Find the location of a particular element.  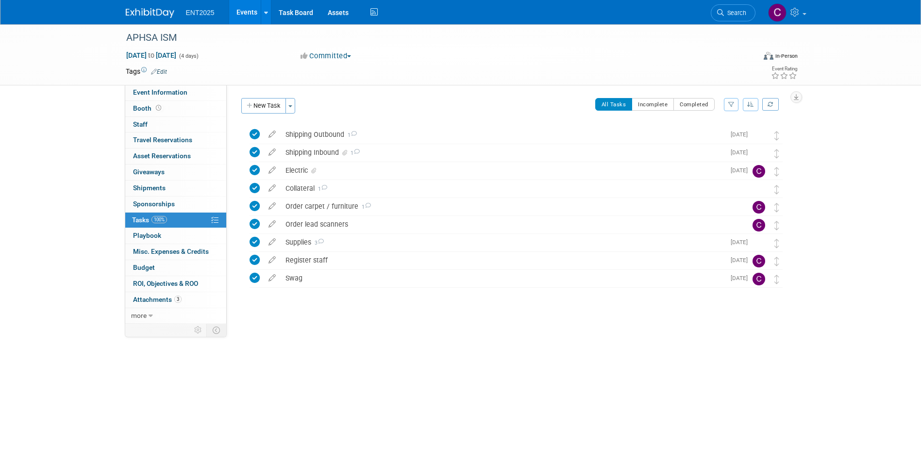

a: Booth is located at coordinates (176, 109).